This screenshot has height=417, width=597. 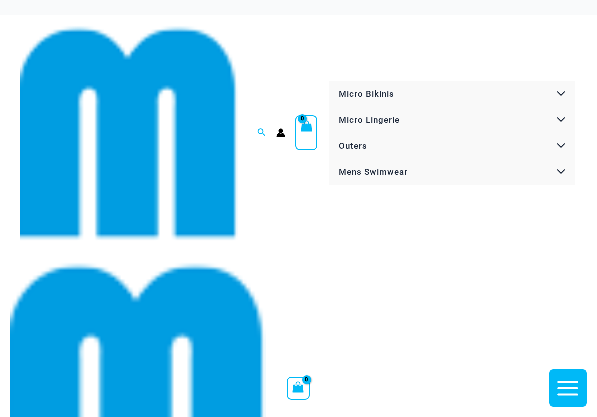 What do you see at coordinates (367, 94) in the screenshot?
I see `span: Micro Bikinis` at bounding box center [367, 94].